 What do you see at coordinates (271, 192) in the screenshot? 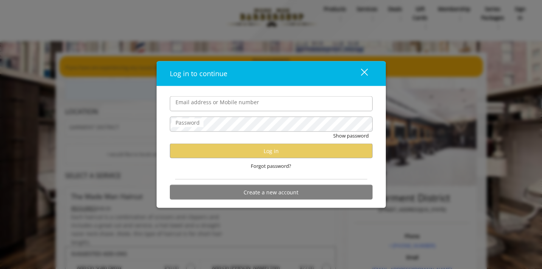
I see `button: Create a new account` at bounding box center [271, 192].